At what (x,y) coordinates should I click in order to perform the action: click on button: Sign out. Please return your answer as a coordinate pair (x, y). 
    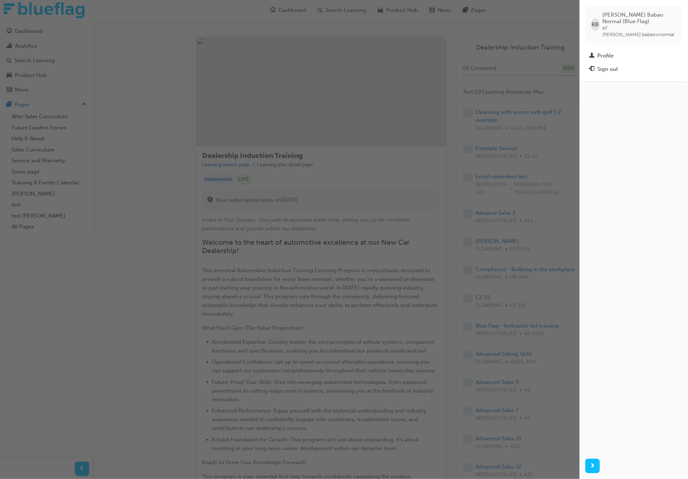
    Looking at the image, I should click on (634, 69).